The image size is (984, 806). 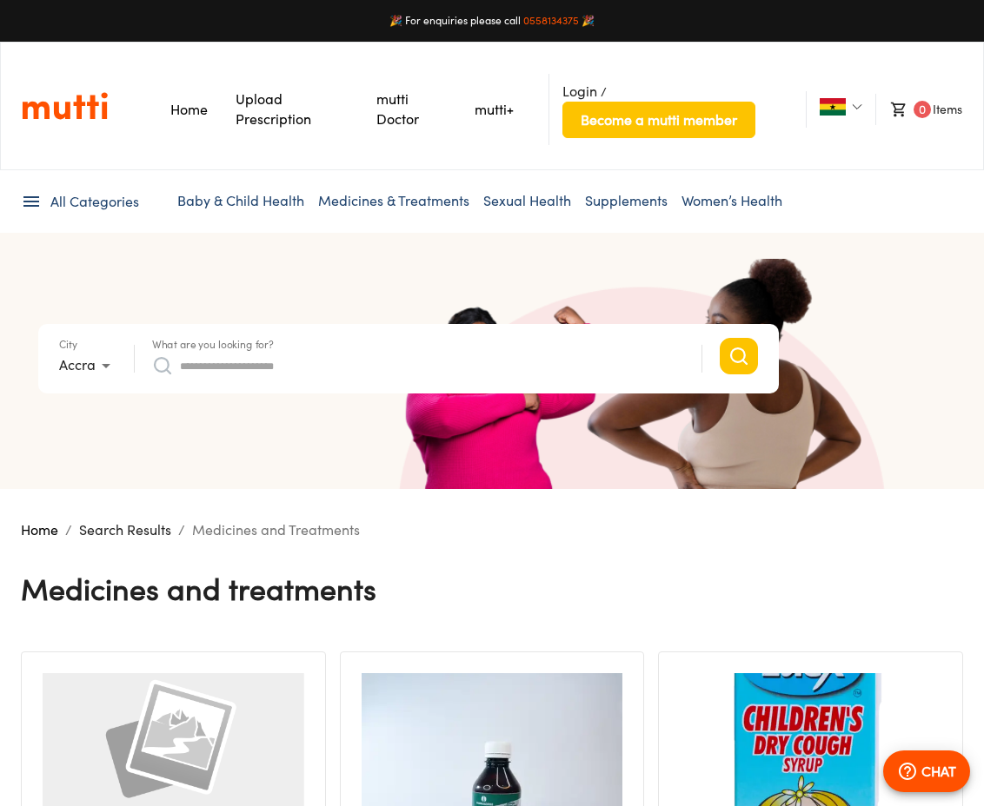 I want to click on li: Items, so click(x=919, y=109).